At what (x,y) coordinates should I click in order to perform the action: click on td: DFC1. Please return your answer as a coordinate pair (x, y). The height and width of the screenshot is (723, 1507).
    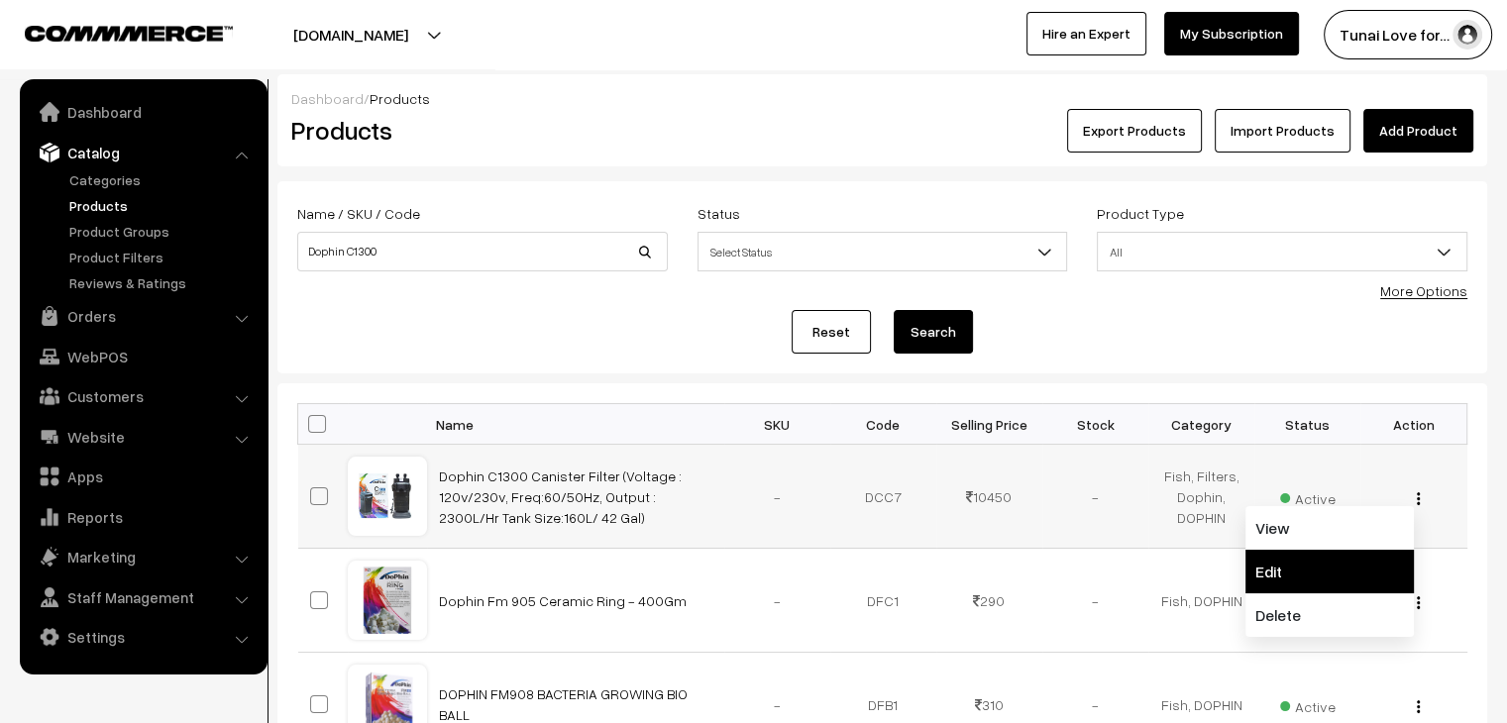
    Looking at the image, I should click on (883, 600).